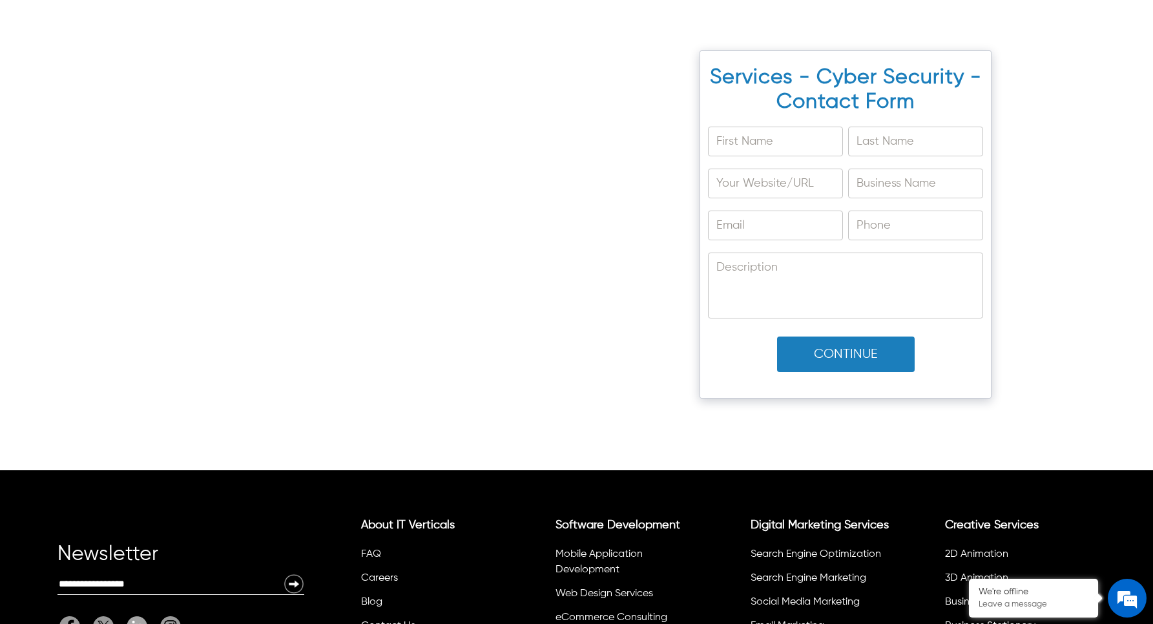 The width and height of the screenshot is (1153, 624). What do you see at coordinates (371, 602) in the screenshot?
I see `a: Blog` at bounding box center [371, 602].